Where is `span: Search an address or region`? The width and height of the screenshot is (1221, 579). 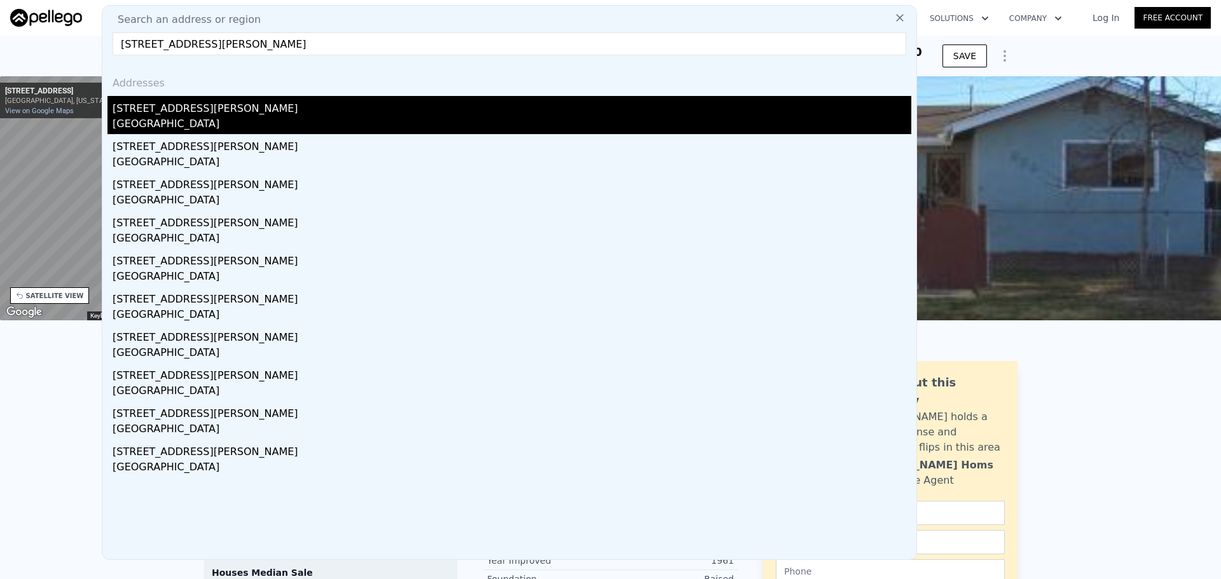 span: Search an address or region is located at coordinates (184, 20).